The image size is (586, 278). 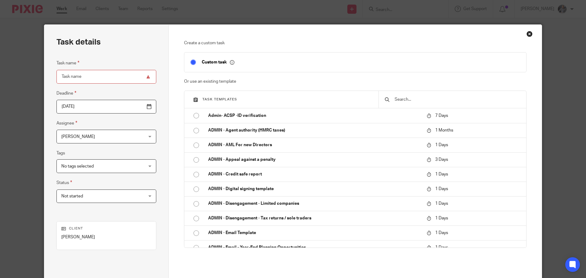 What do you see at coordinates (457, 100) in the screenshot?
I see `input: Search...` at bounding box center [457, 100].